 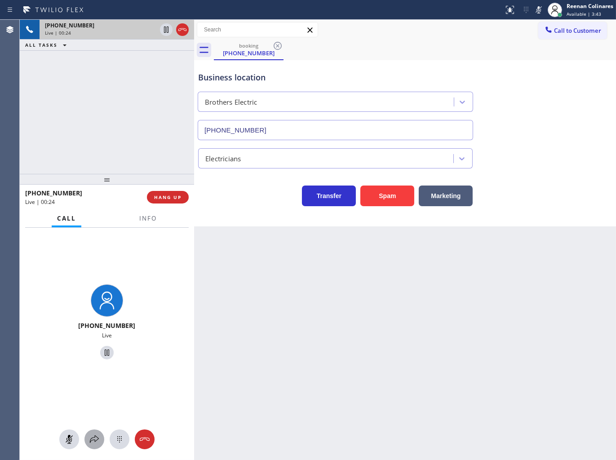 I want to click on button: ALL TASKS, so click(x=48, y=45).